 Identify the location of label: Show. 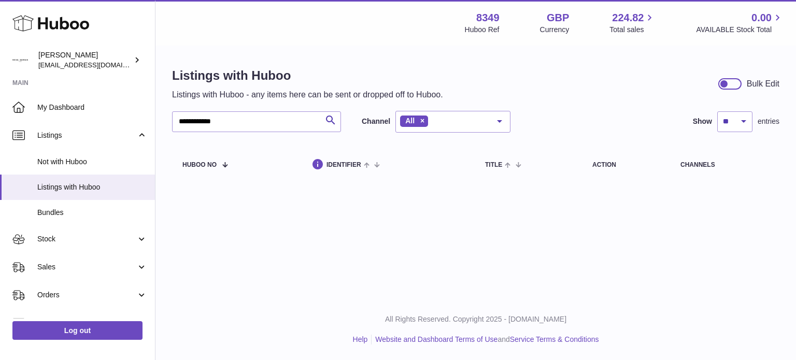
(702, 121).